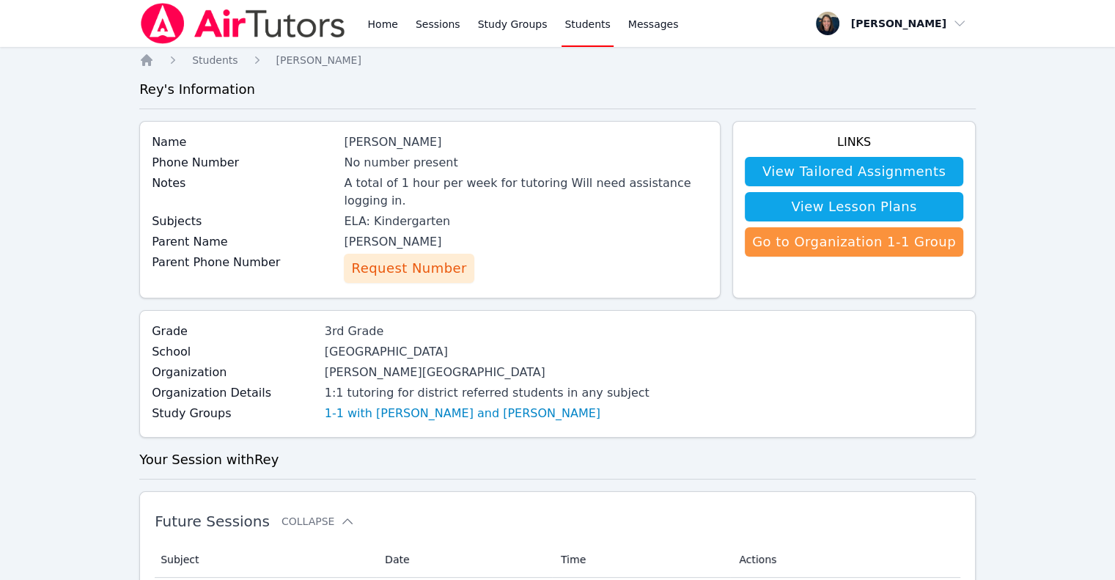  What do you see at coordinates (243, 183) in the screenshot?
I see `label: Notes` at bounding box center [243, 183].